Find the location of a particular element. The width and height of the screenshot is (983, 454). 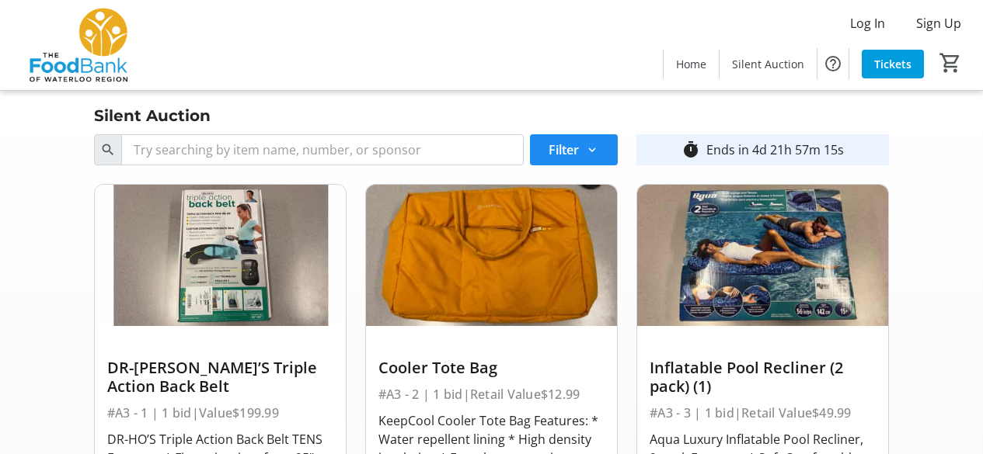

a: Home is located at coordinates (691, 64).